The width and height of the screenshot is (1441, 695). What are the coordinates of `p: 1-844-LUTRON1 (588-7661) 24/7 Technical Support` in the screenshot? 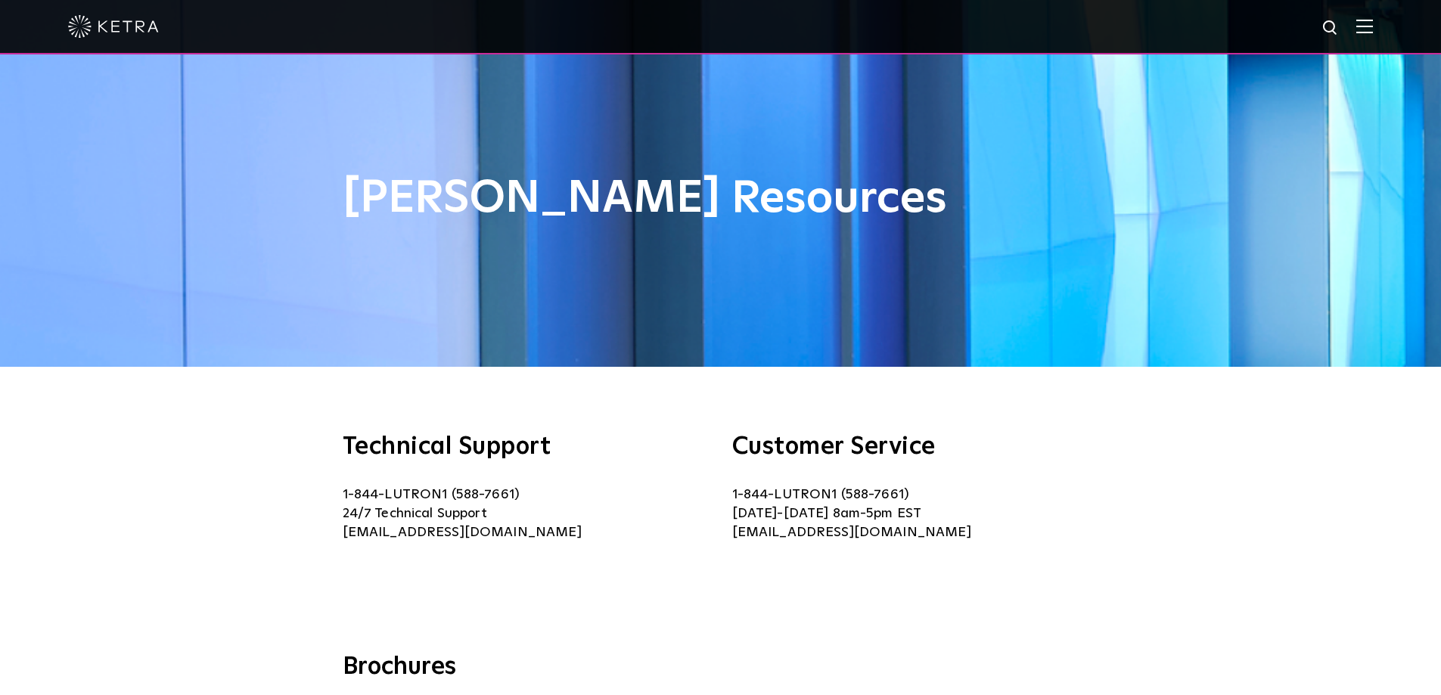 It's located at (526, 514).